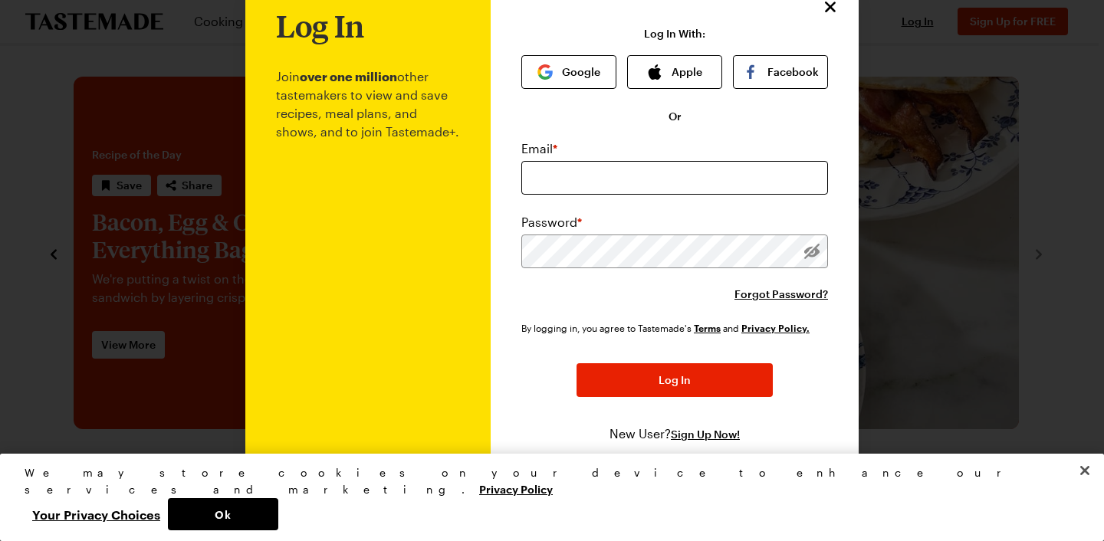  Describe the element at coordinates (320, 26) in the screenshot. I see `h1: Log In` at that location.